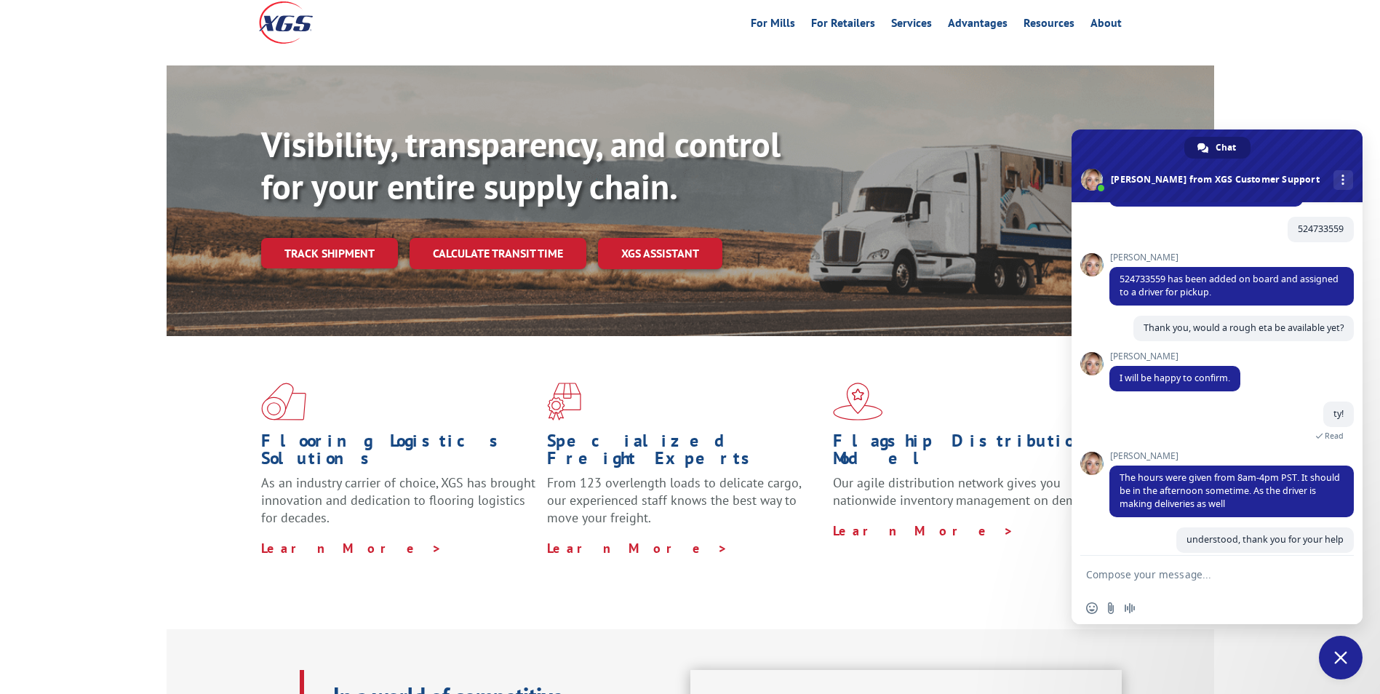  Describe the element at coordinates (1175, 378) in the screenshot. I see `span: I will be happy to confirm.` at that location.